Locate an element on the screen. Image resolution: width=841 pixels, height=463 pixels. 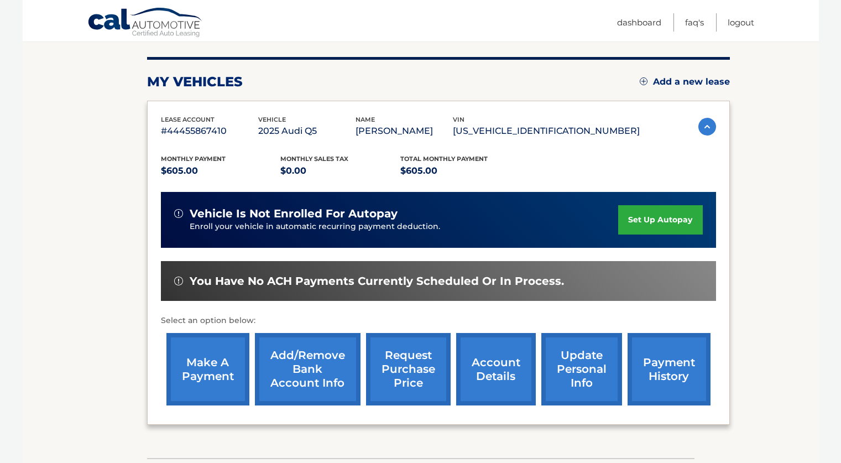
h2: my vehicles is located at coordinates (195, 82).